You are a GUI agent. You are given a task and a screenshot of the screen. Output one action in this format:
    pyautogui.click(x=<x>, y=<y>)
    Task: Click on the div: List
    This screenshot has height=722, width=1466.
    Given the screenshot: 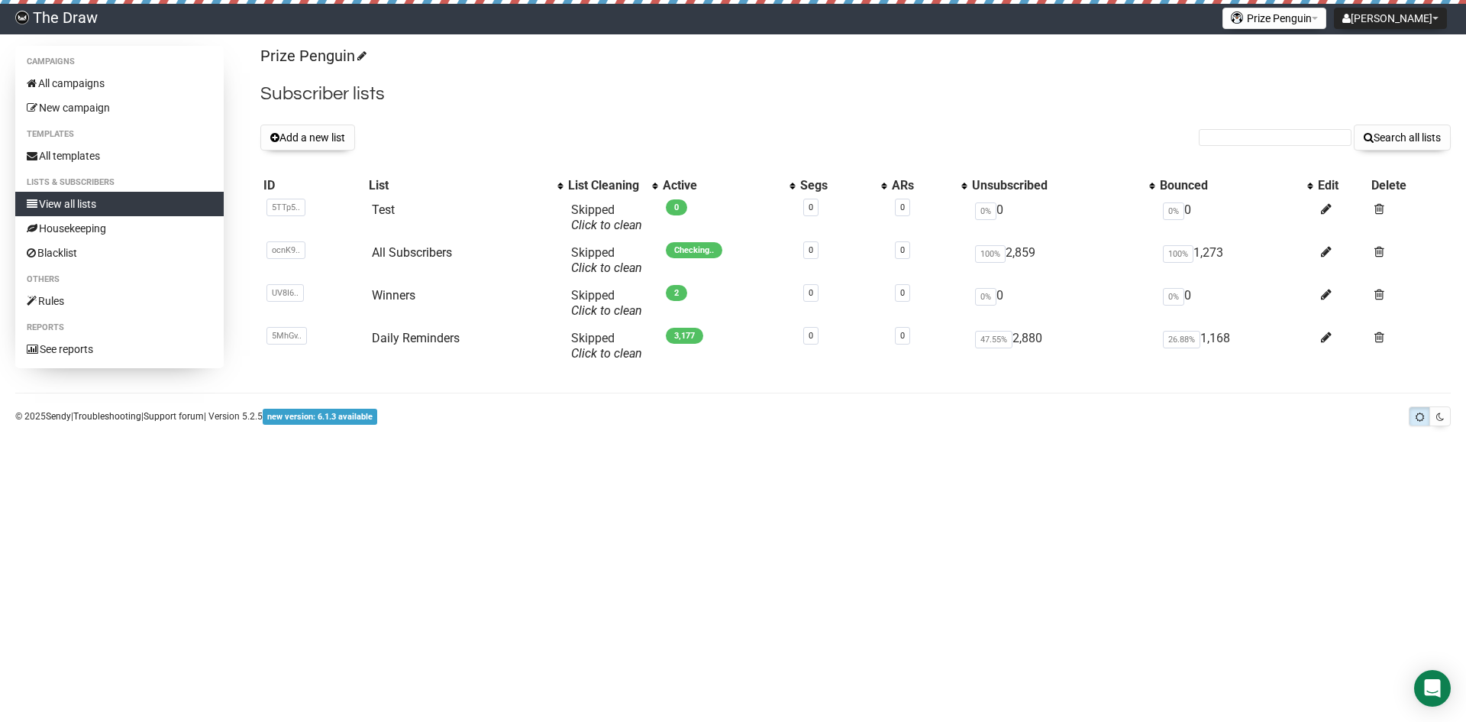 What is the action you would take?
    pyautogui.click(x=459, y=186)
    